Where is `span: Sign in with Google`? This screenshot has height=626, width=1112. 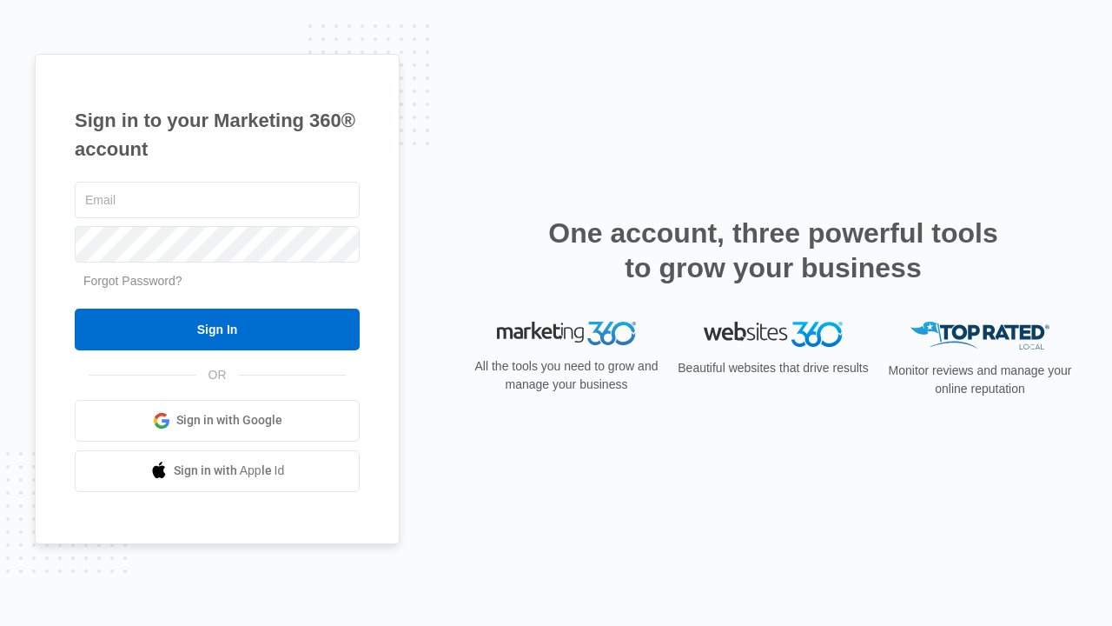
span: Sign in with Google is located at coordinates (229, 420).